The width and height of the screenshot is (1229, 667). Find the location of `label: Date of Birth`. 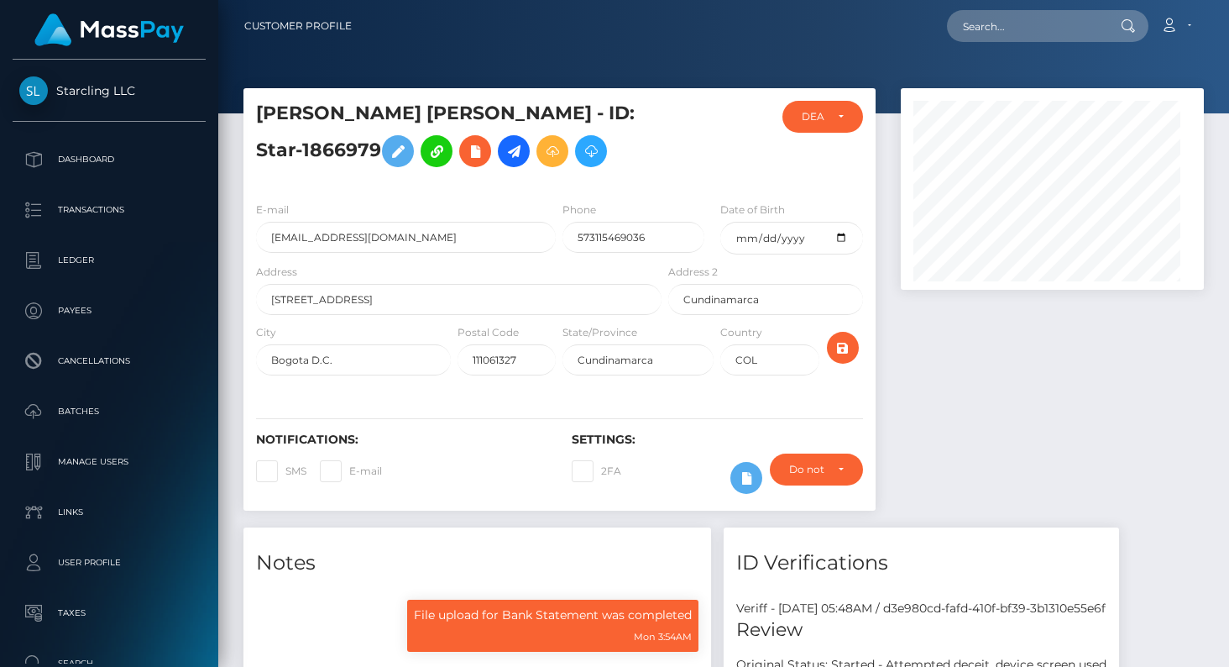

label: Date of Birth is located at coordinates (752, 210).